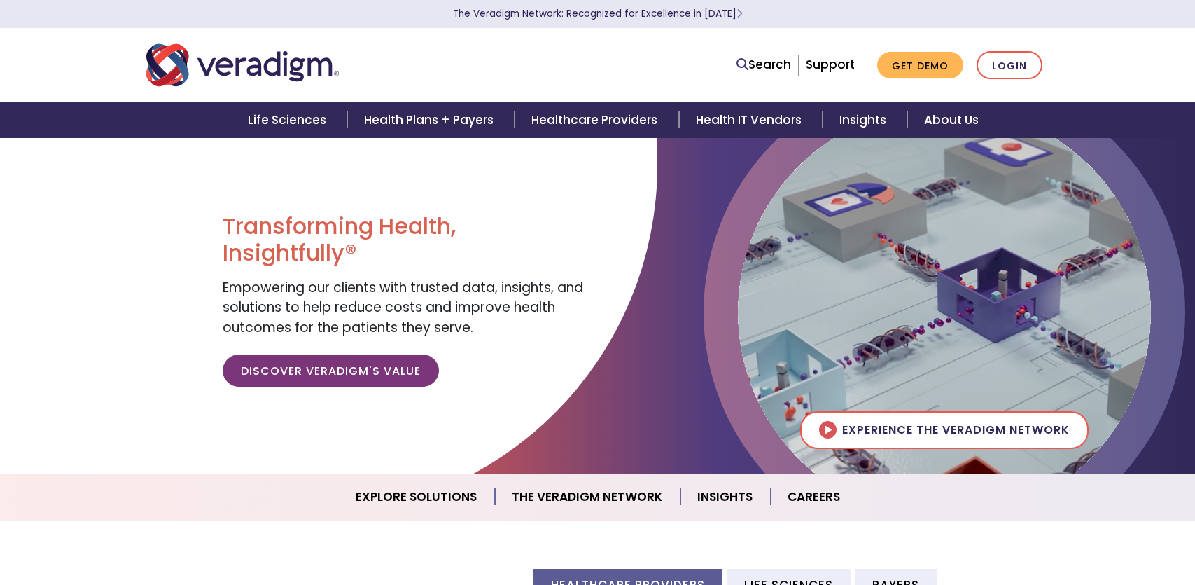  Describe the element at coordinates (242, 65) in the screenshot. I see `img: Veradigm logo` at that location.